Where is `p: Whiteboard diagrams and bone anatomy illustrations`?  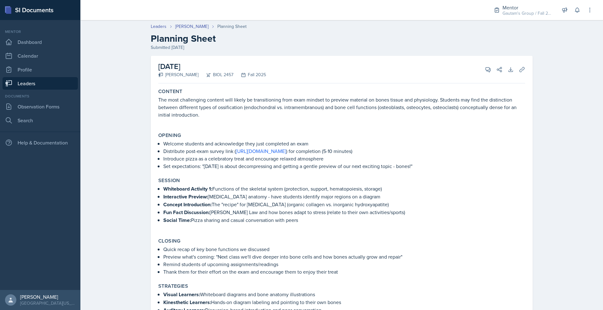 p: Whiteboard diagrams and bone anatomy illustrations is located at coordinates (344, 295).